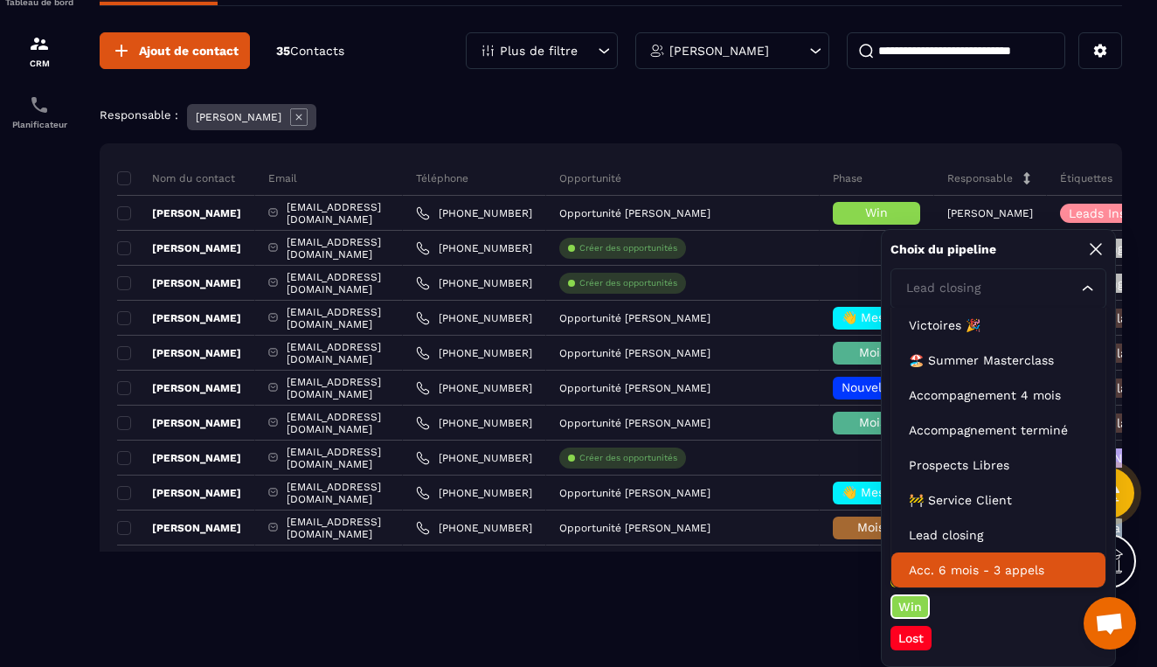  Describe the element at coordinates (998, 360) in the screenshot. I see `p: 🏖️ Summer Masterclass` at that location.